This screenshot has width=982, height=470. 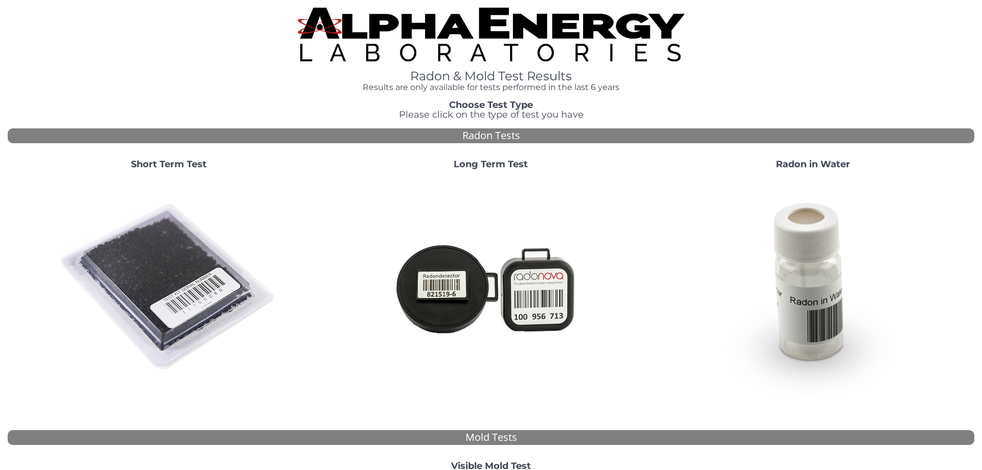 I want to click on strong: Choose Test Type, so click(x=491, y=105).